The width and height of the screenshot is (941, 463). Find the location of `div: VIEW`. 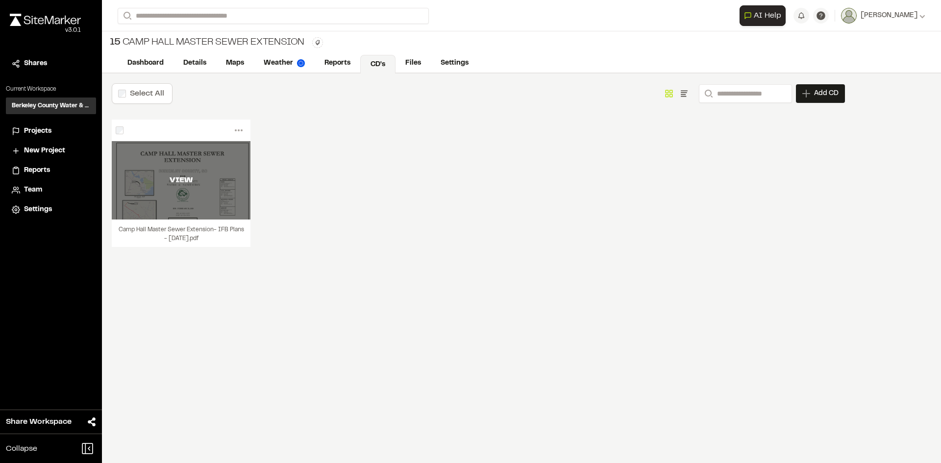

div: VIEW is located at coordinates (181, 180).